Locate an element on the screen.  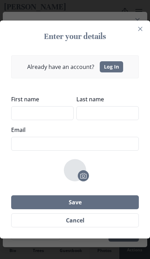
button: Close is located at coordinates (140, 29).